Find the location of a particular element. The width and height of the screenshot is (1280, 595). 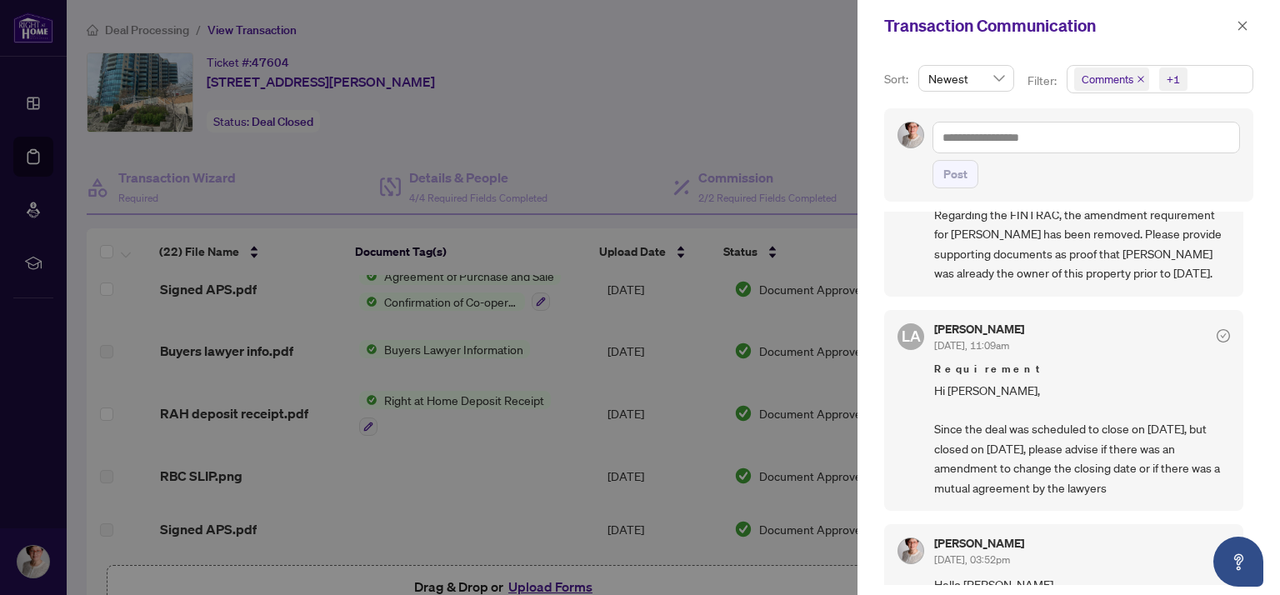

p: Sort: is located at coordinates (898, 79).